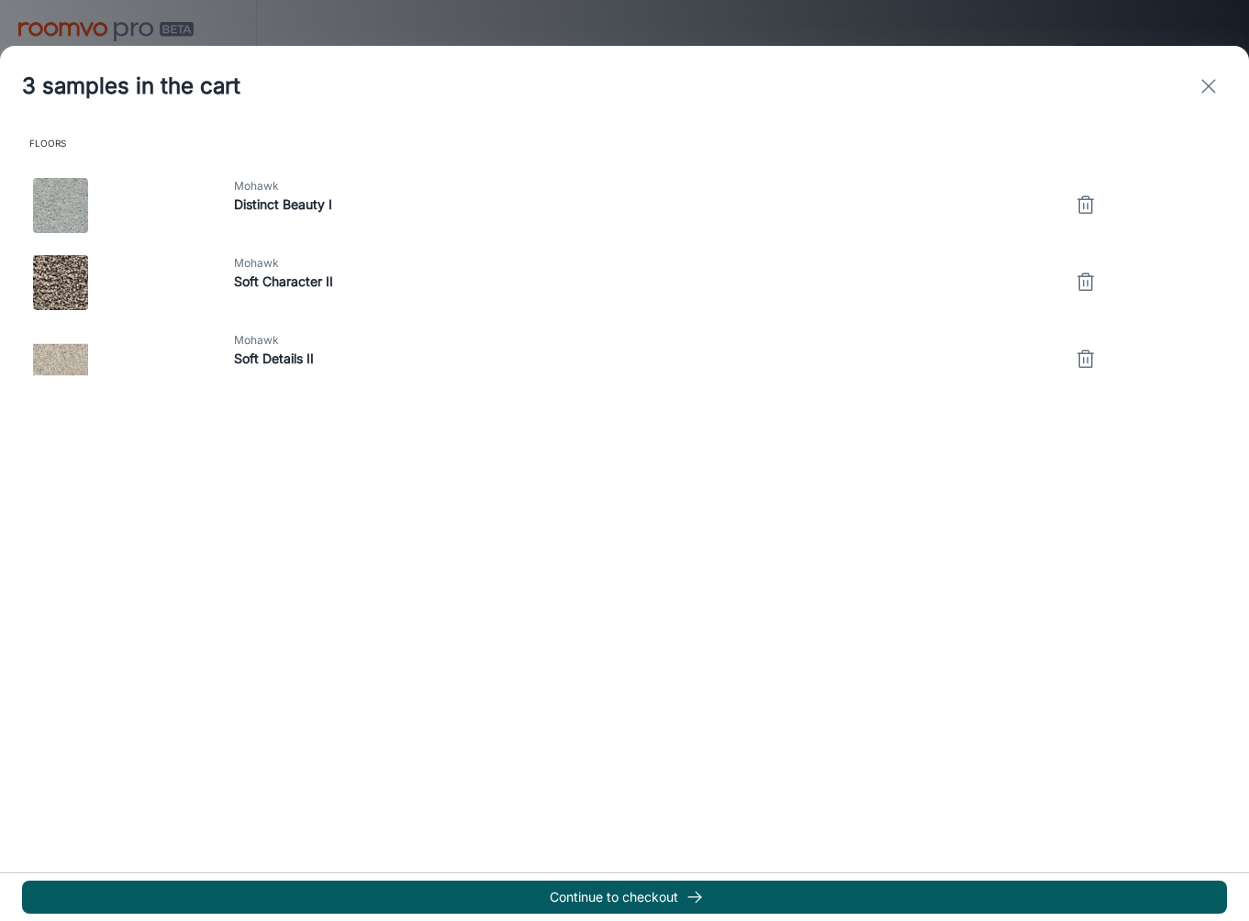 This screenshot has height=921, width=1249. I want to click on h6: Soft Character II, so click(649, 282).